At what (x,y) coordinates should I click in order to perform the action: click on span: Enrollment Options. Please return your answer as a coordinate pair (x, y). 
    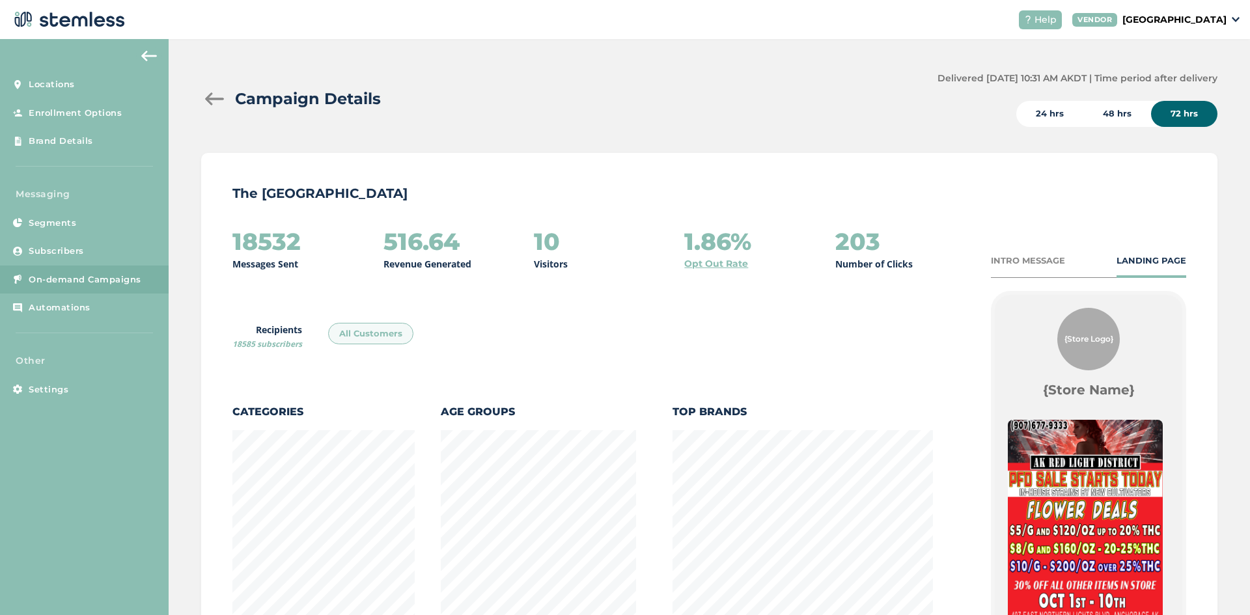
    Looking at the image, I should click on (75, 113).